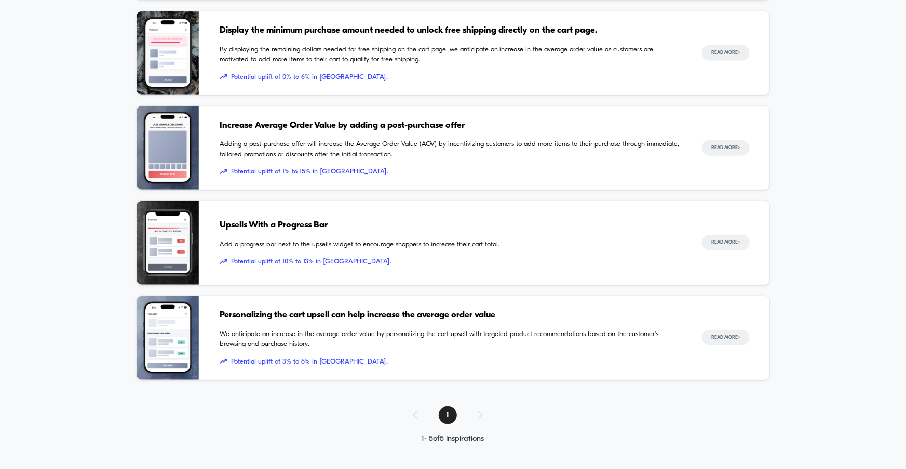 This screenshot has width=906, height=469. Describe the element at coordinates (451, 315) in the screenshot. I see `span: Personalizing the cart upsell can help increase the average order value` at that location.